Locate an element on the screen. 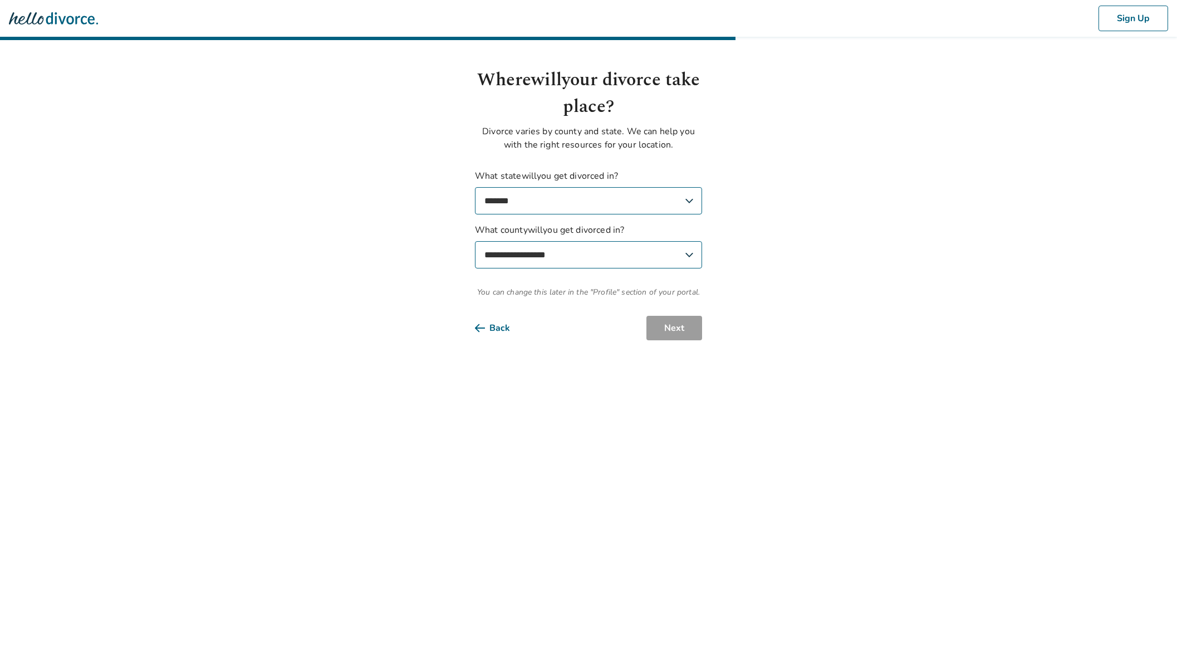 This screenshot has width=1177, height=650. p: Divorce varies by county and state. We can help you with the right resources for your location. is located at coordinates (588, 138).